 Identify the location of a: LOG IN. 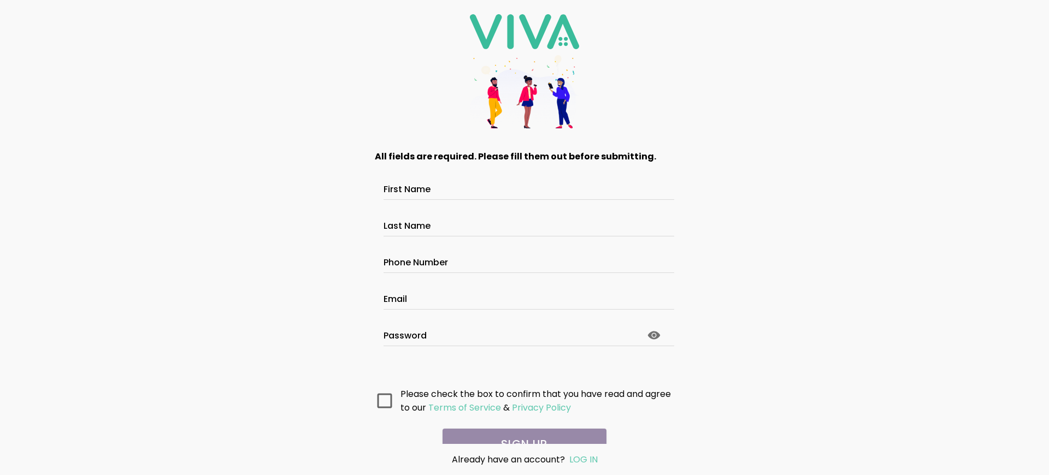
(584, 460).